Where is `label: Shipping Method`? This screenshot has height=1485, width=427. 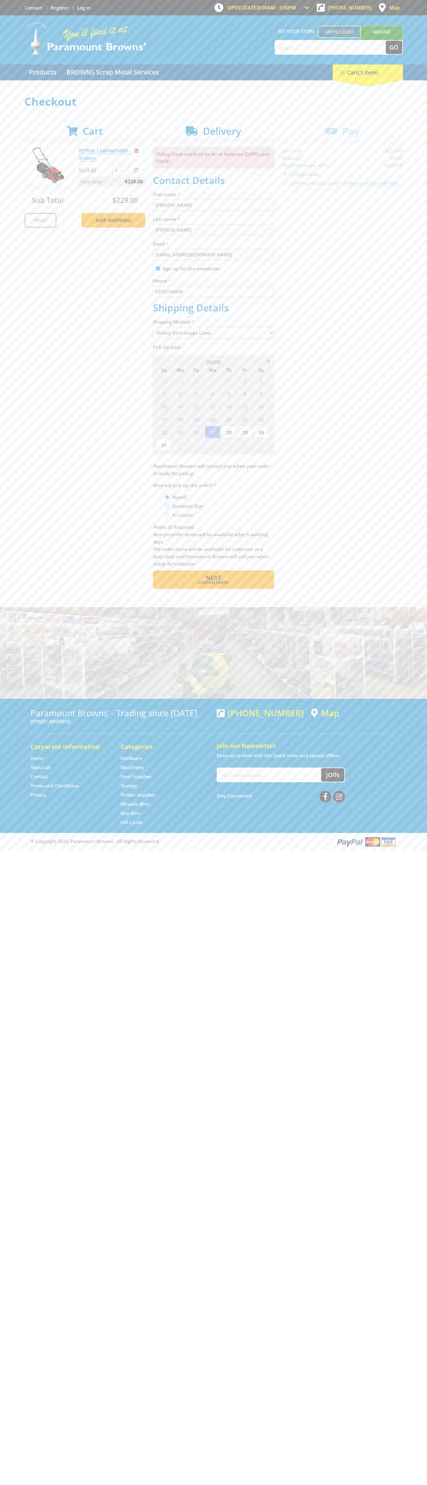 label: Shipping Method is located at coordinates (214, 322).